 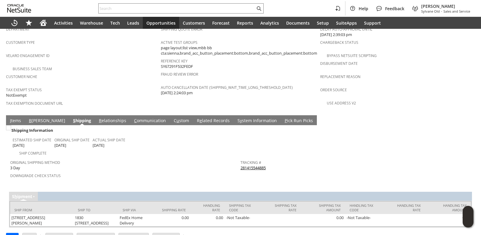 I want to click on a: Downgrade Check Status, so click(x=35, y=176).